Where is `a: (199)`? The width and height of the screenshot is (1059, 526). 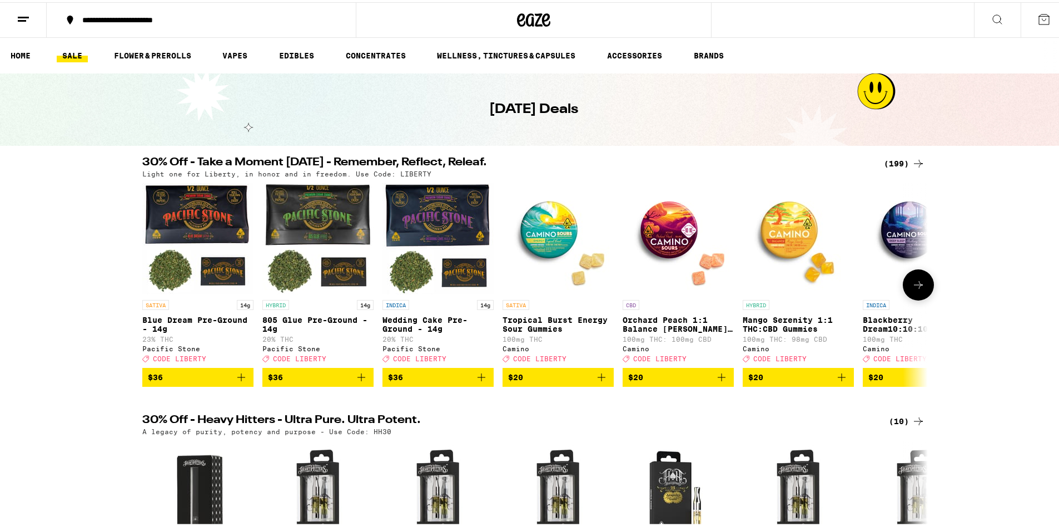
a: (199) is located at coordinates (905, 161).